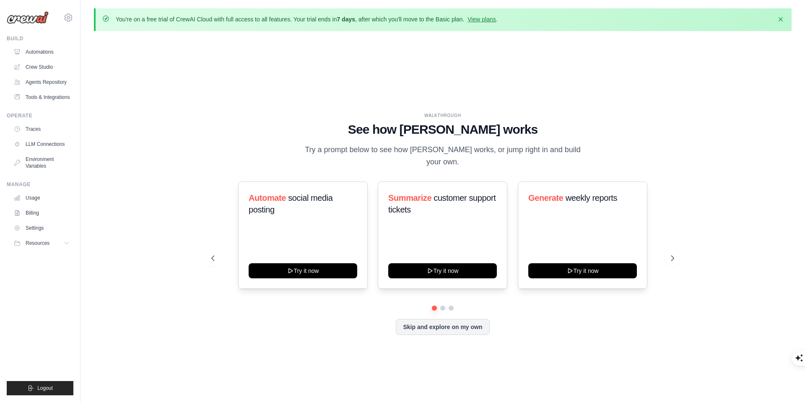  What do you see at coordinates (42, 52) in the screenshot?
I see `a: Automations` at bounding box center [42, 52].